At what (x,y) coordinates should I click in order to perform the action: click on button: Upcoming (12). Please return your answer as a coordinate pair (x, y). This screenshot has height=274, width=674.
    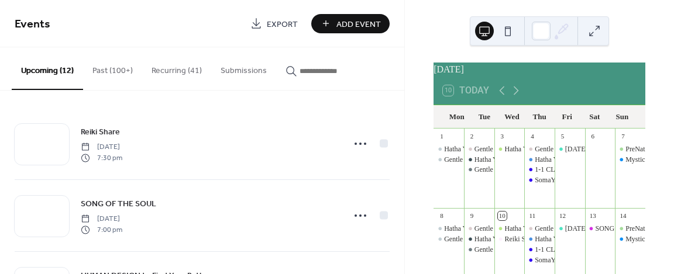
    Looking at the image, I should click on (47, 68).